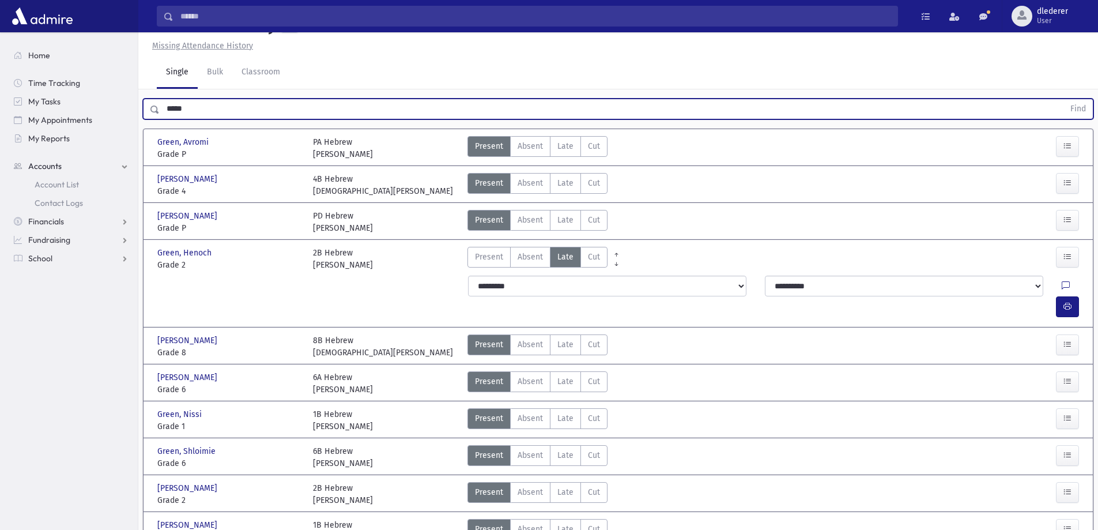 This screenshot has width=1098, height=530. Describe the element at coordinates (1078, 109) in the screenshot. I see `button: Find` at that location.